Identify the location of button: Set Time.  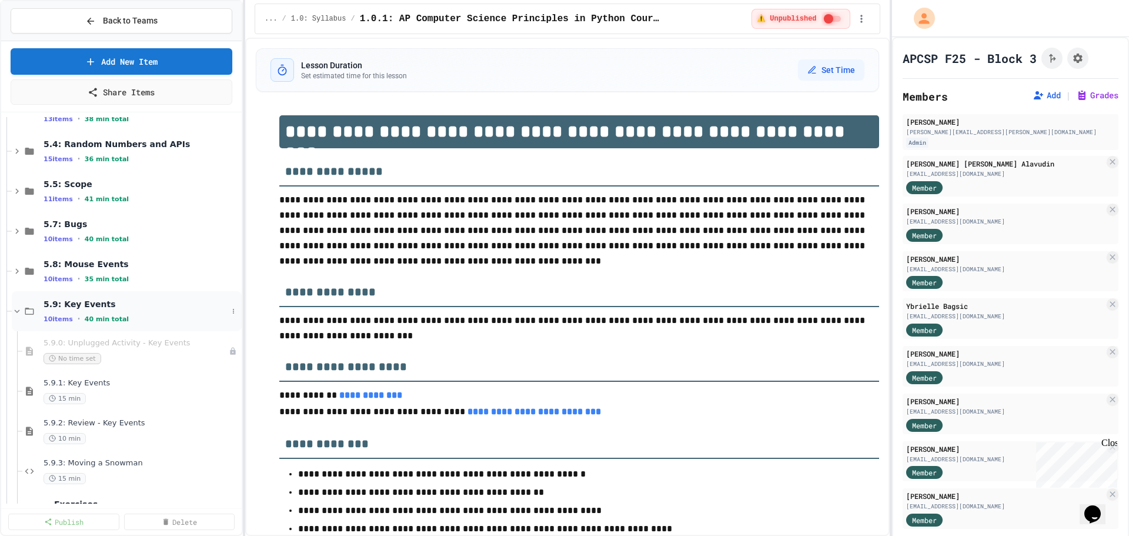
(831, 70).